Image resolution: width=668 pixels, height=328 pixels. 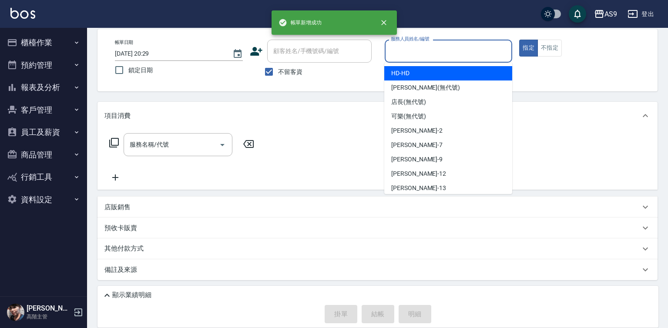 What do you see at coordinates (16, 312) in the screenshot?
I see `img: Person` at bounding box center [16, 312].